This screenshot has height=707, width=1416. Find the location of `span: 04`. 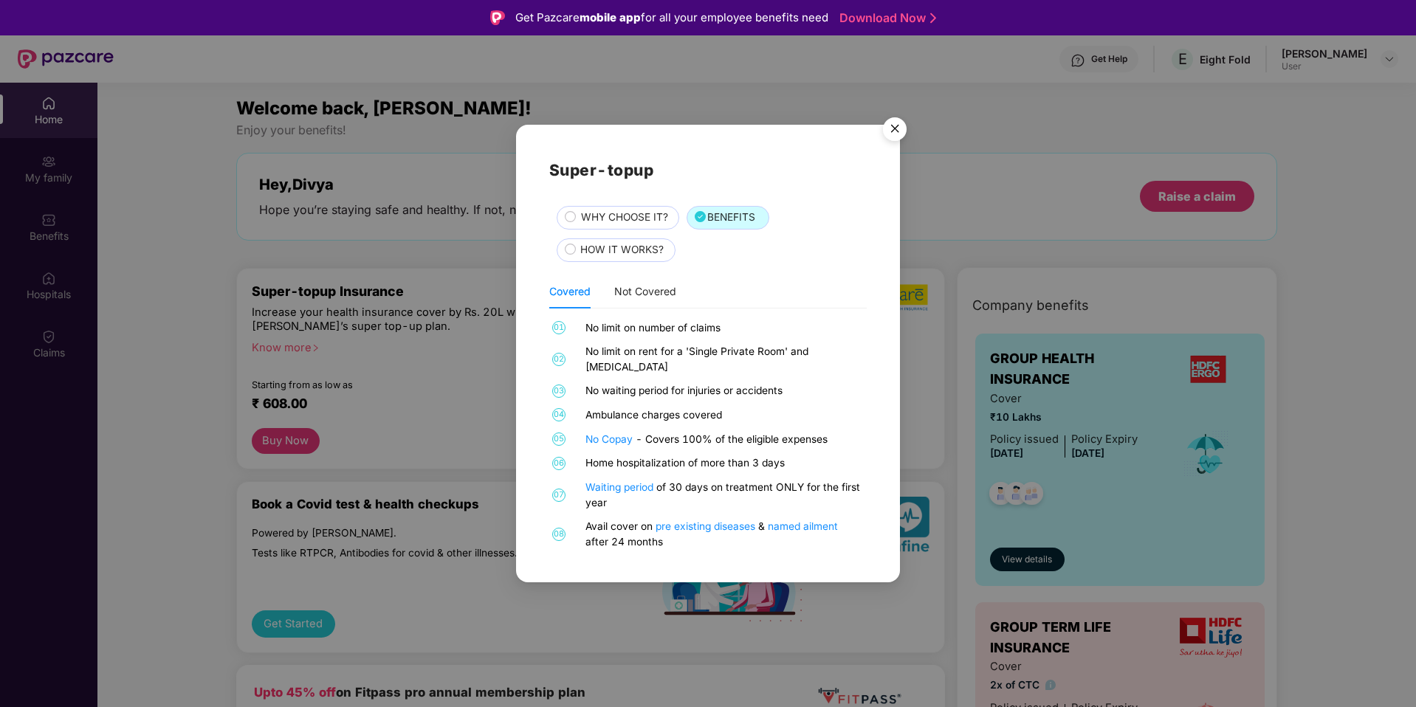

span: 04 is located at coordinates (559, 415).